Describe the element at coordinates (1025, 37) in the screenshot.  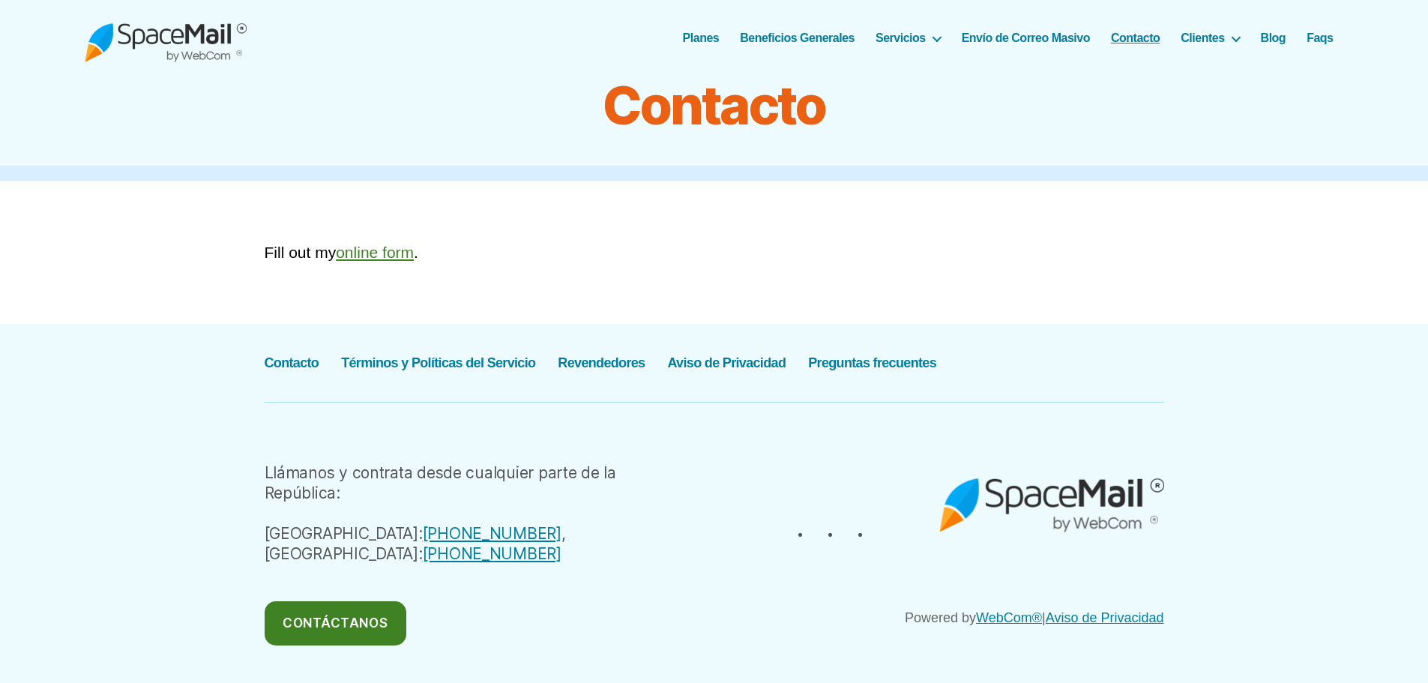
I see `a: Envío de Correo Masivo` at that location.